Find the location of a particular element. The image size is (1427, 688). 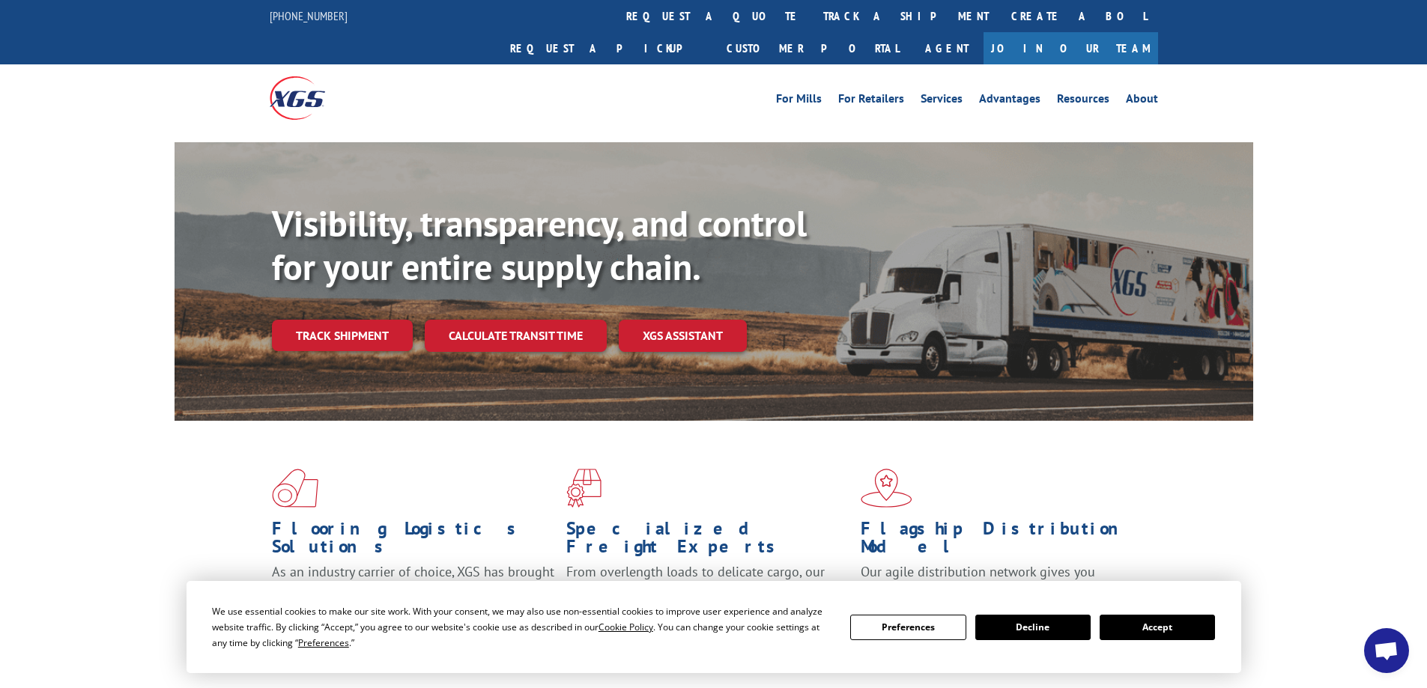

a: For Mills is located at coordinates (798, 101).